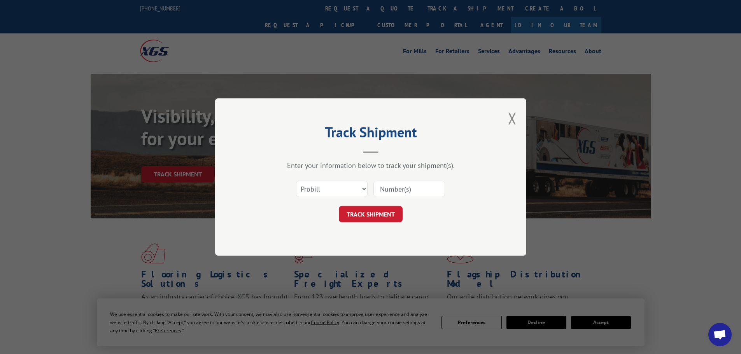 Image resolution: width=741 pixels, height=354 pixels. What do you see at coordinates (409, 189) in the screenshot?
I see `input: Number(s)` at bounding box center [409, 189].